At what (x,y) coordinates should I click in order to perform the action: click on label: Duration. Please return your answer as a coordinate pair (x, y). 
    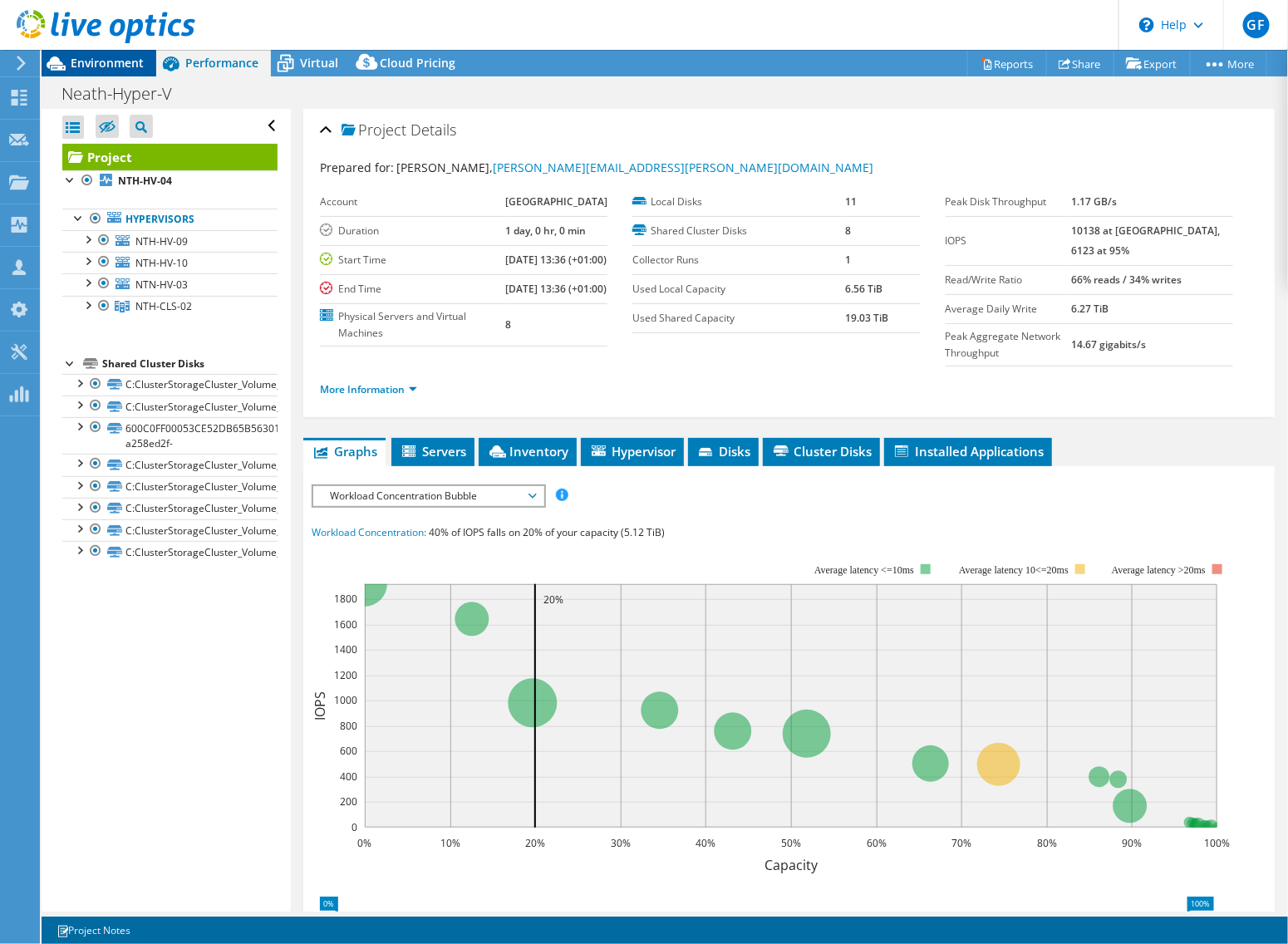
    Looking at the image, I should click on (413, 231).